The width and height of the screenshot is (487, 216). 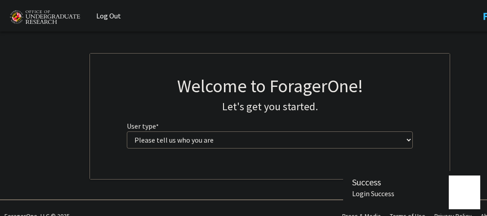 What do you see at coordinates (270, 86) in the screenshot?
I see `h1: Welcome to ForagerOne!` at bounding box center [270, 86].